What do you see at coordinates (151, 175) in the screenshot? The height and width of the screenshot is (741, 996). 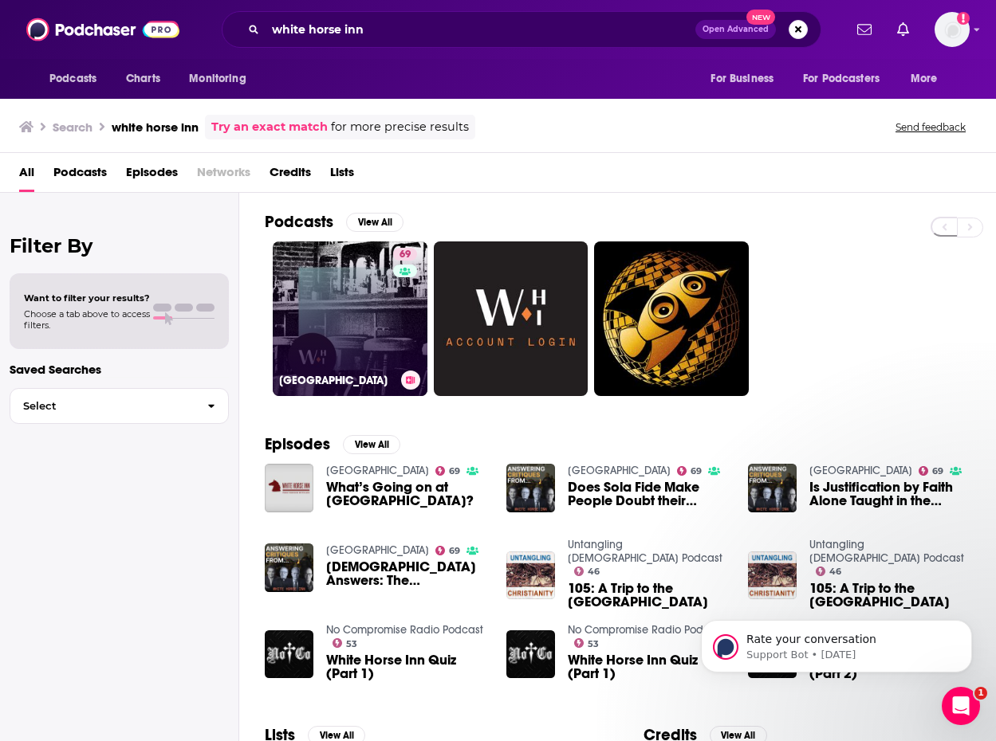 I see `a: Episodes` at bounding box center [151, 175].